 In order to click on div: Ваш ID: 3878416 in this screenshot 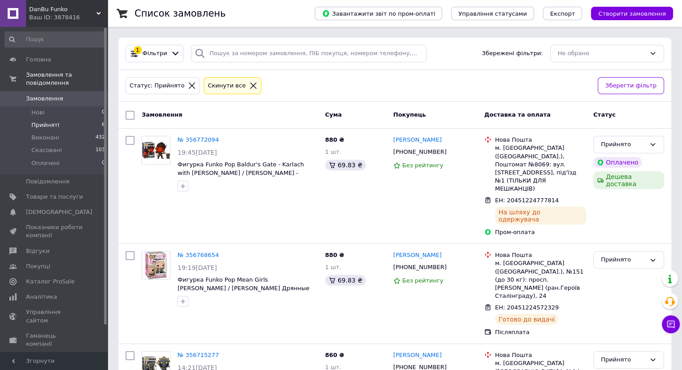, I will do `click(68, 17)`.